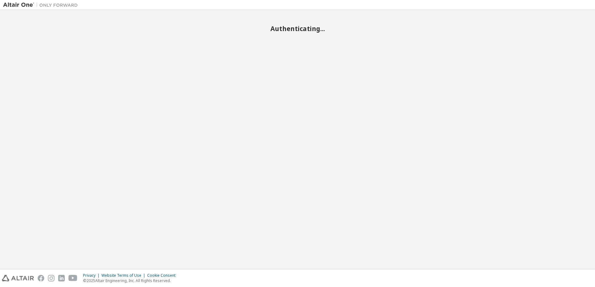  Describe the element at coordinates (124, 276) in the screenshot. I see `div: Website Terms of Use` at that location.